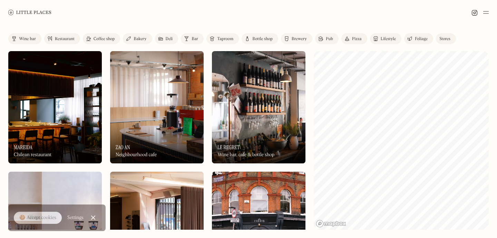 Image resolution: width=497 pixels, height=238 pixels. Describe the element at coordinates (27, 39) in the screenshot. I see `div: Wine bar` at that location.